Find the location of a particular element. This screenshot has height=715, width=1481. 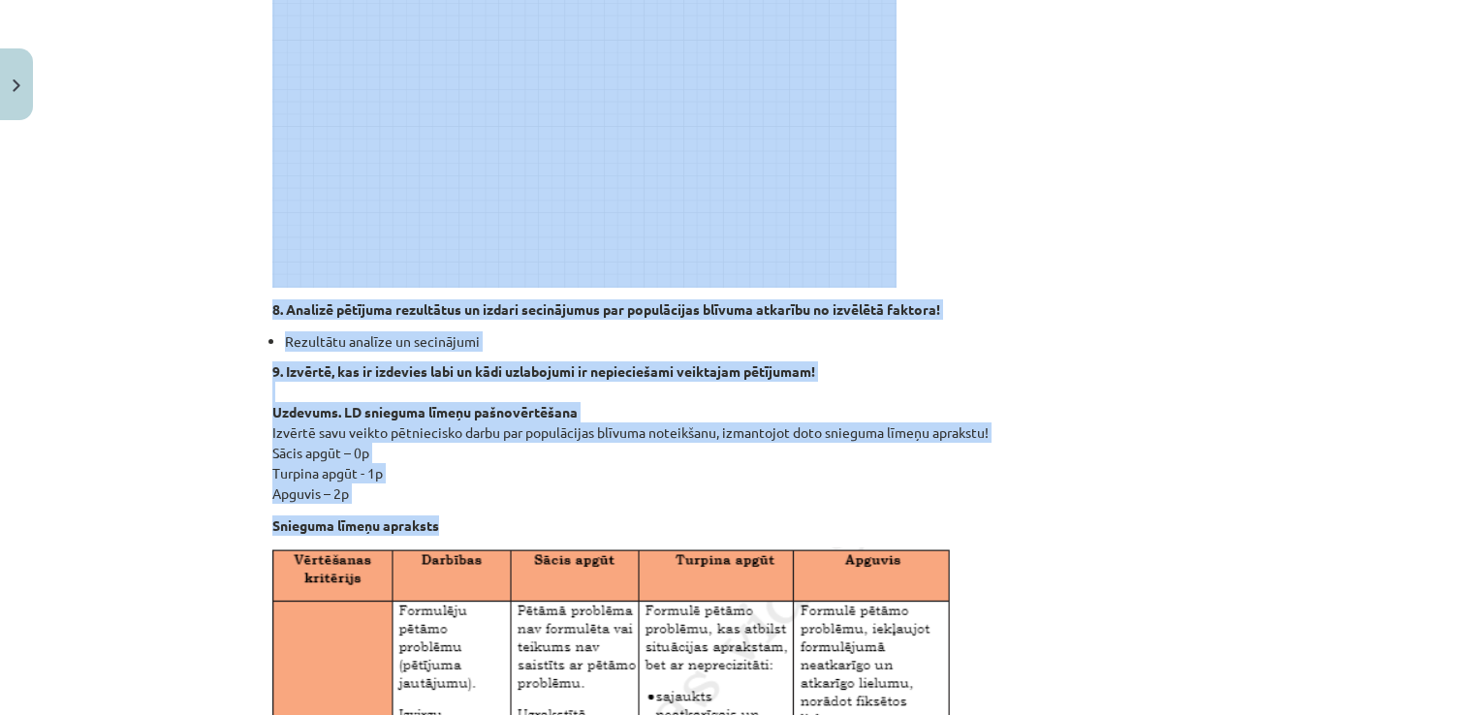

strong: Uzdevums. LD snieguma līmeņu pašnovērtēšana is located at coordinates (424, 412).